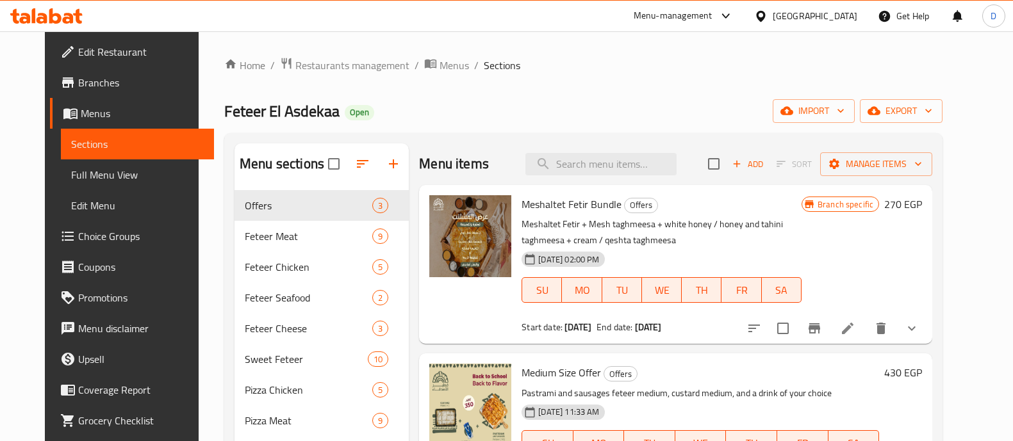 This screenshot has height=441, width=1013. Describe the element at coordinates (141, 390) in the screenshot. I see `span: Coverage Report` at that location.